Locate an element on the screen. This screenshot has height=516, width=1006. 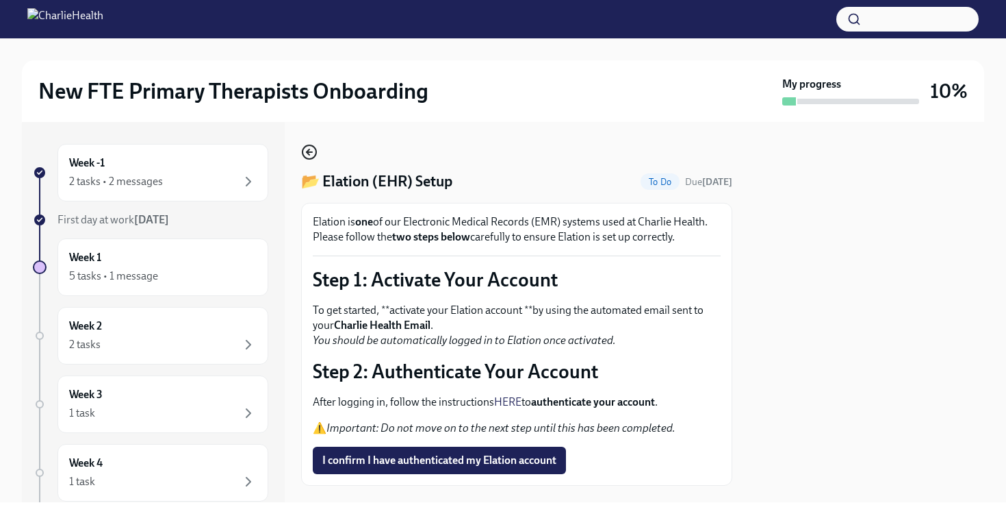
strong: My progress is located at coordinates (812, 84).